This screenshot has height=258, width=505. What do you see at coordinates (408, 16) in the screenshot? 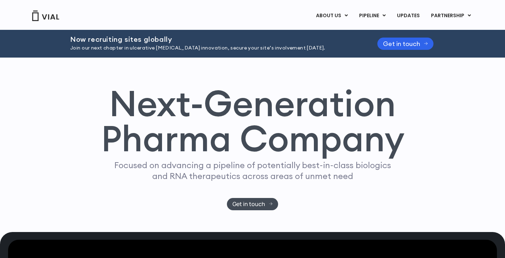
I see `a: UPDATES` at bounding box center [408, 16].